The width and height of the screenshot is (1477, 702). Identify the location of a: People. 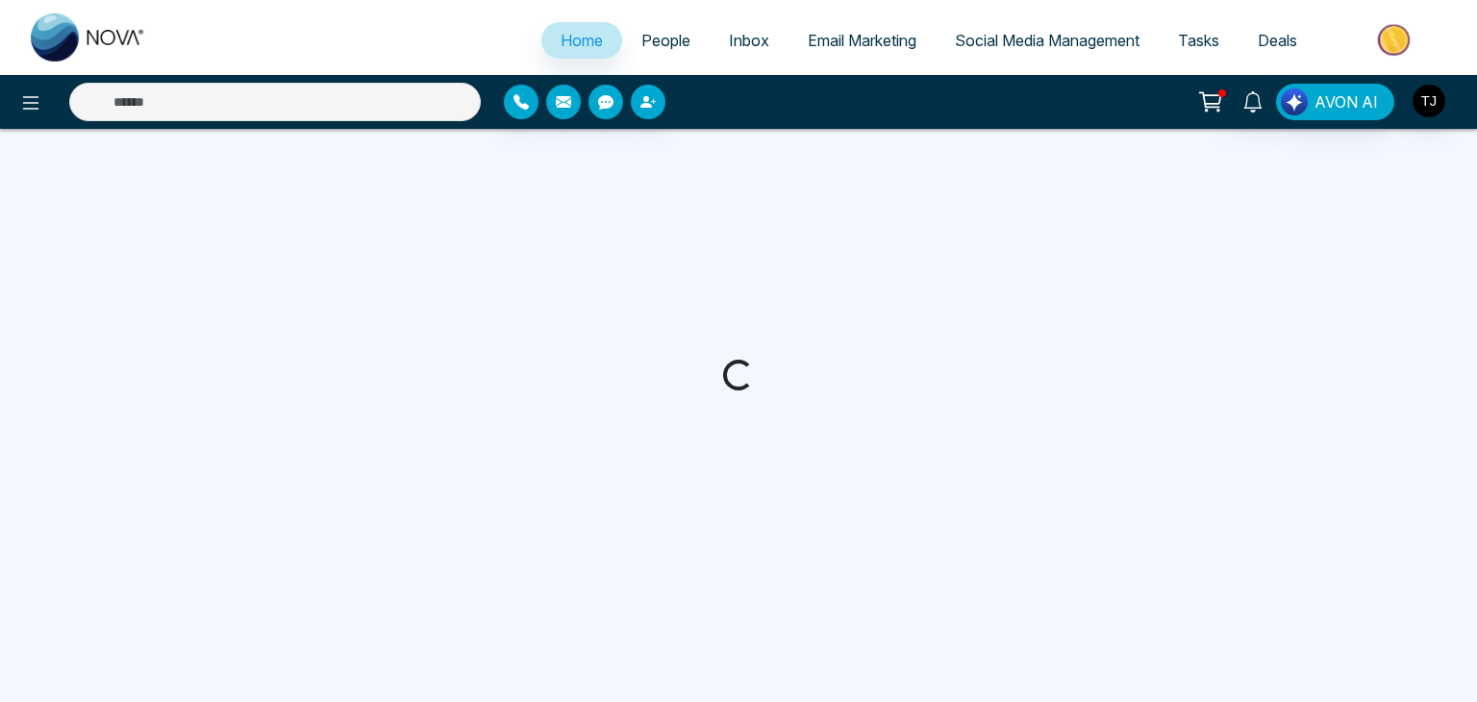
(665, 40).